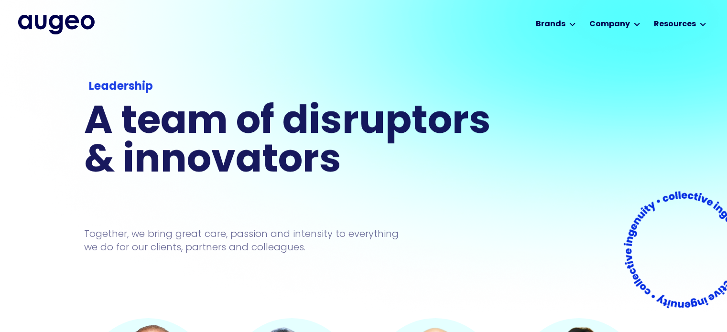 The width and height of the screenshot is (727, 332). I want to click on p: Together, we bring great care, passion and intensity to everything we do for our clients, partner..., so click(249, 240).